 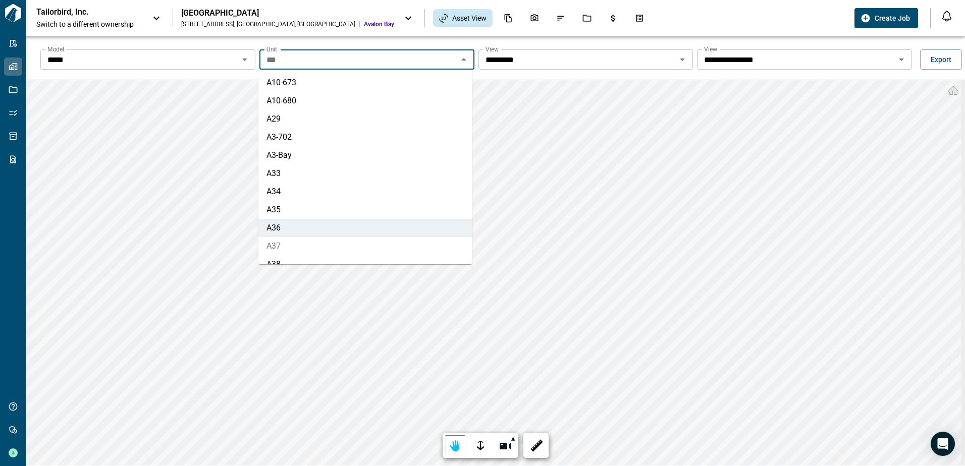 What do you see at coordinates (365, 119) in the screenshot?
I see `li: A29` at bounding box center [365, 119].